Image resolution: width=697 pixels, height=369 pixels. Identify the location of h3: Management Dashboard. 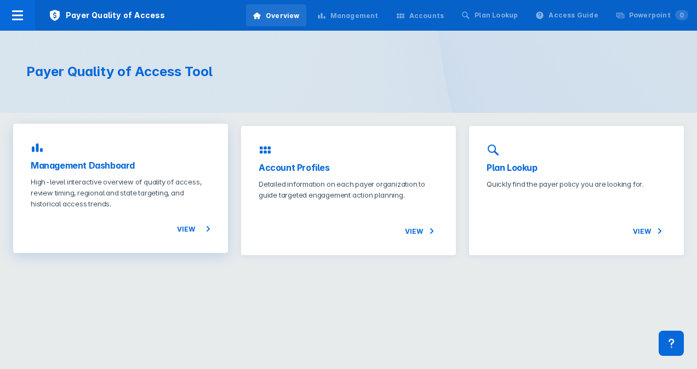
(121, 165).